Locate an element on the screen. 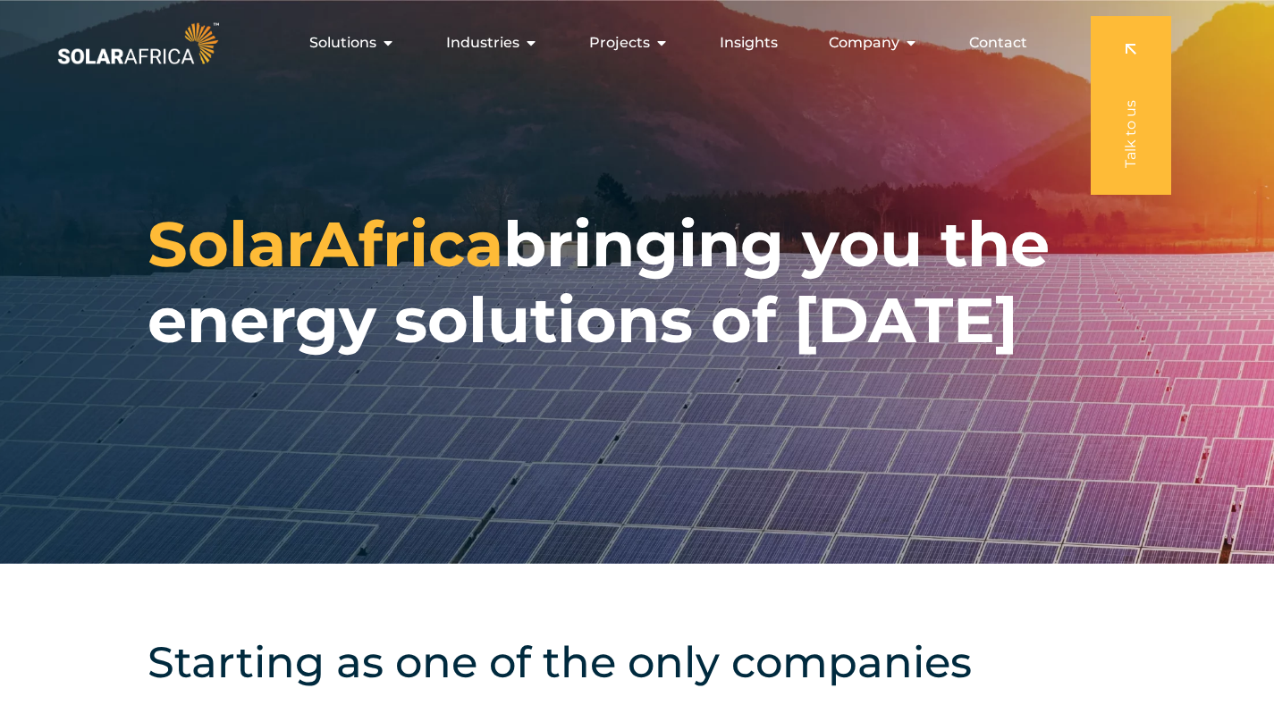 This screenshot has height=705, width=1274. a: Contact is located at coordinates (997, 43).